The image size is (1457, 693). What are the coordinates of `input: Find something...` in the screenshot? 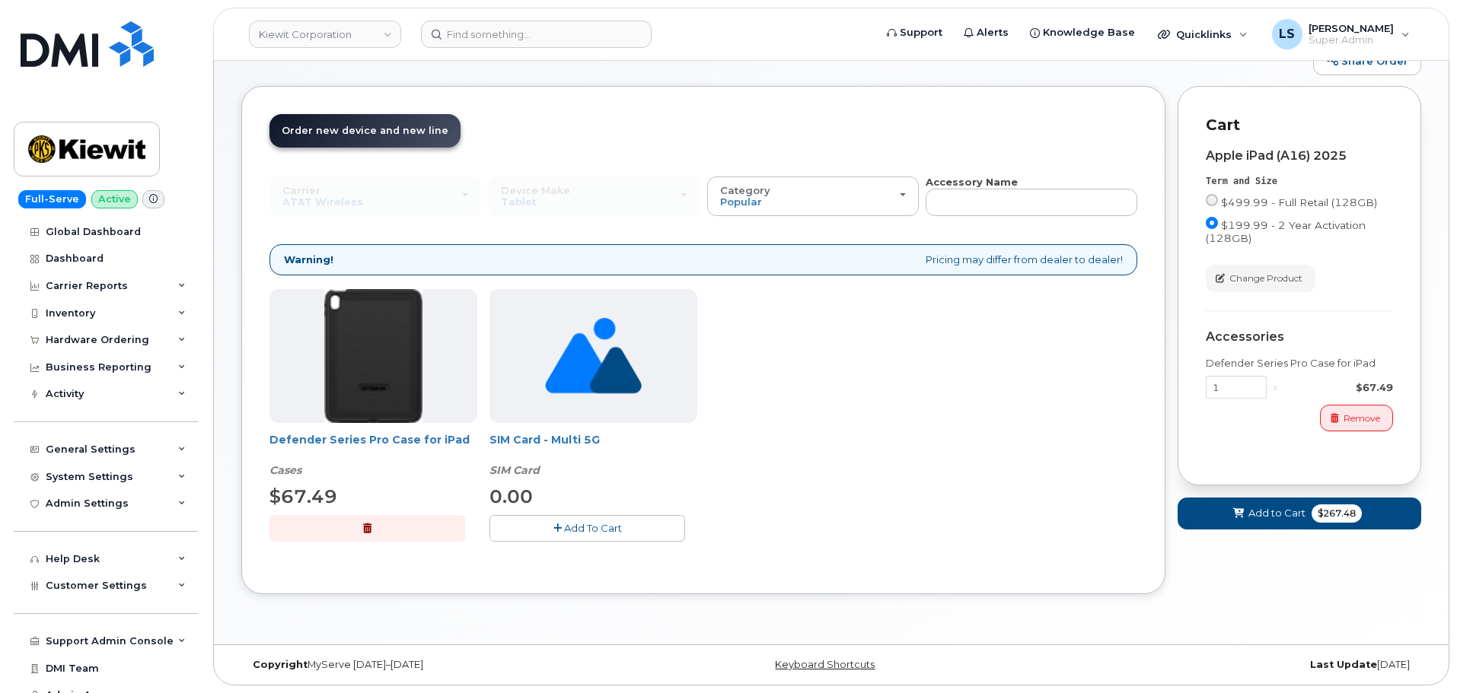 It's located at (536, 34).